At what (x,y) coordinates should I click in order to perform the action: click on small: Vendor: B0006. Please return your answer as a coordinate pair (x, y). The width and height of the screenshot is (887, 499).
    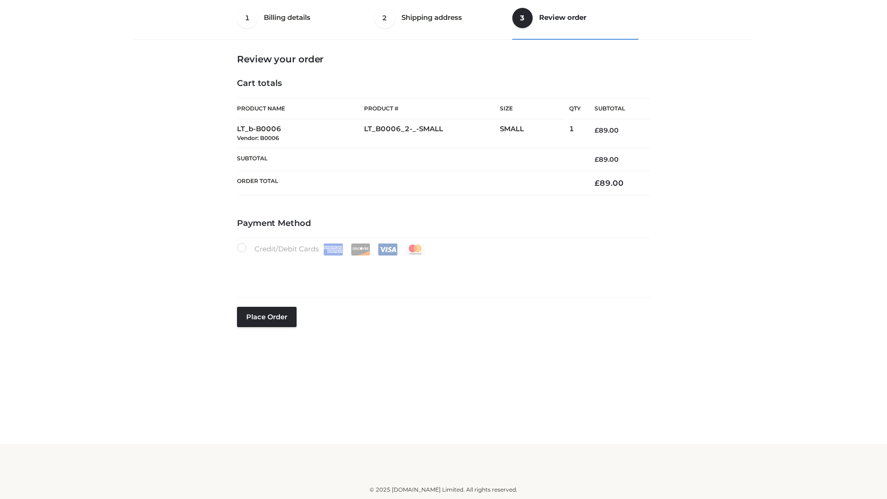
    Looking at the image, I should click on (258, 138).